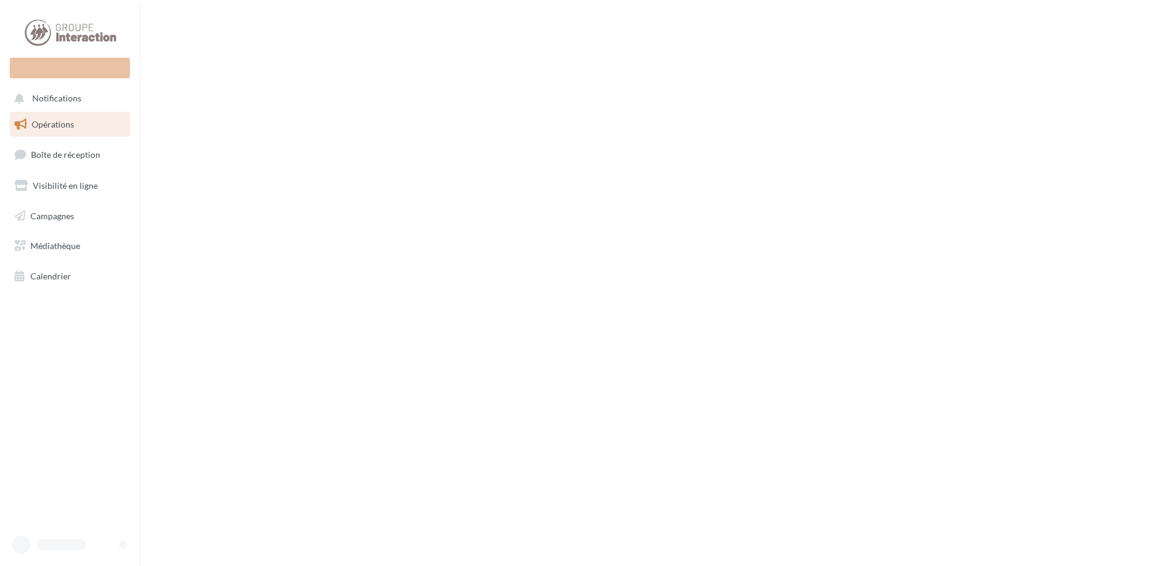  What do you see at coordinates (55, 245) in the screenshot?
I see `span: Médiathèque` at bounding box center [55, 245].